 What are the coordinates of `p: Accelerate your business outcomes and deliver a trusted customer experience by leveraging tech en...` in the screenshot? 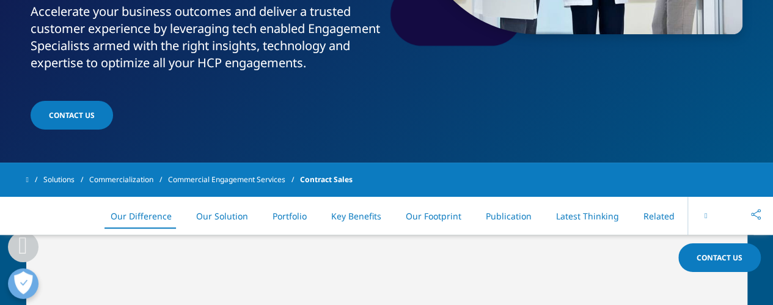 It's located at (206, 41).